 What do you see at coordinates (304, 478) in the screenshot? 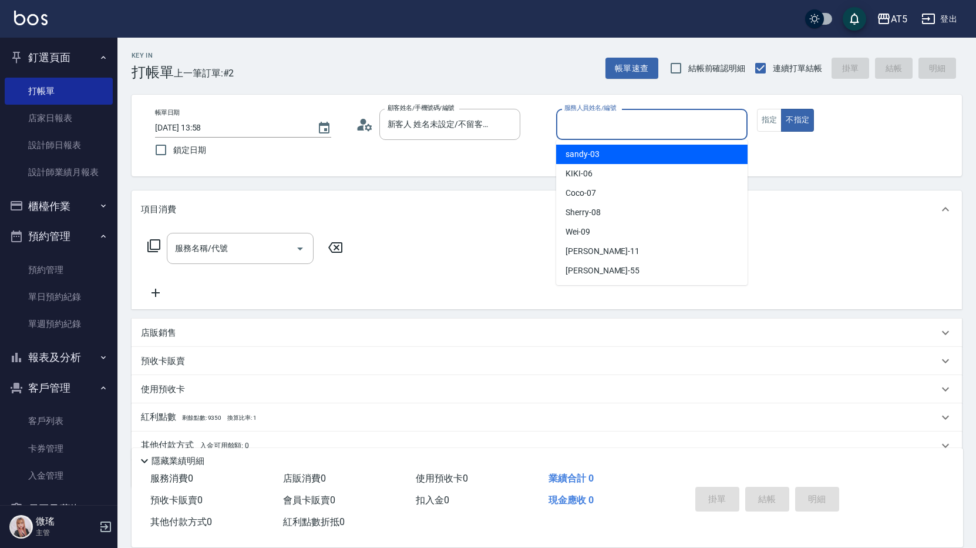
I see `span: 店販消費 0` at bounding box center [304, 478].